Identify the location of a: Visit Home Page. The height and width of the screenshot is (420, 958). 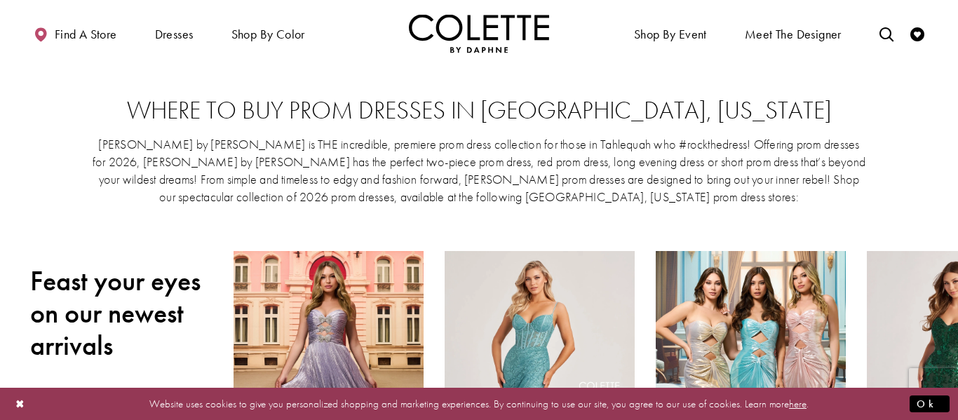
(479, 33).